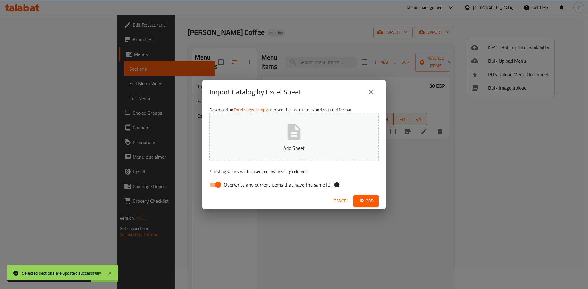 The image size is (588, 289). Describe the element at coordinates (341, 201) in the screenshot. I see `button: Cancel` at that location.